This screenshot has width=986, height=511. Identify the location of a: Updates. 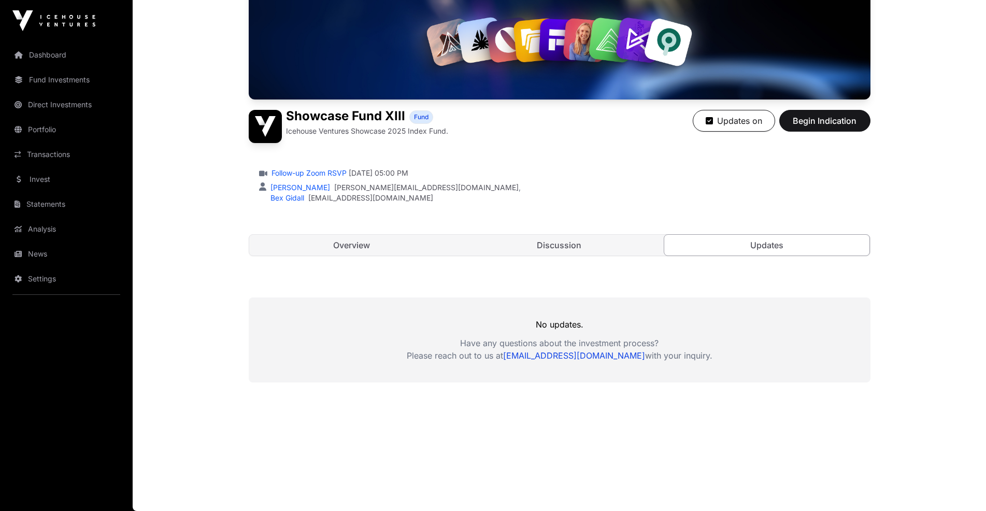
(767, 245).